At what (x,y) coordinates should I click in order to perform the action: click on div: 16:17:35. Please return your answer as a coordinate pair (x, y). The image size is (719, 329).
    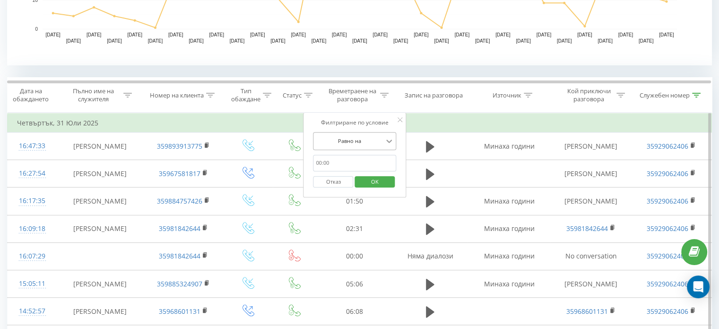
    Looking at the image, I should click on (32, 200).